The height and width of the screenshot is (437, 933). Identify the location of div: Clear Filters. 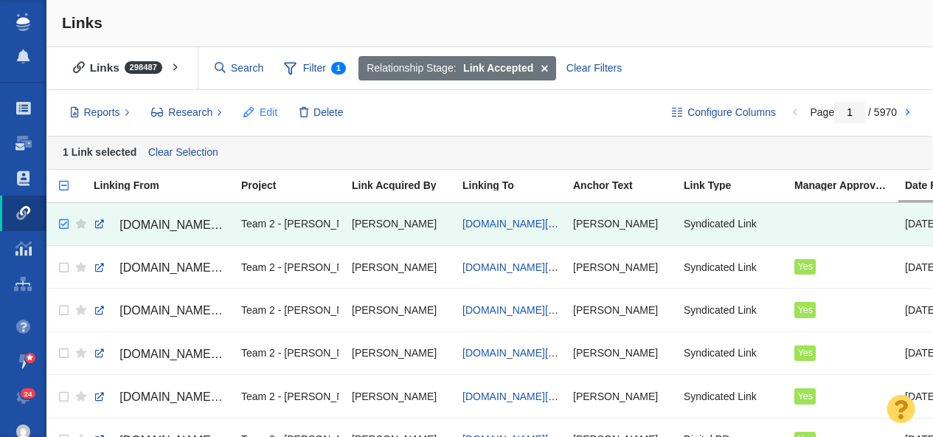
(594, 69).